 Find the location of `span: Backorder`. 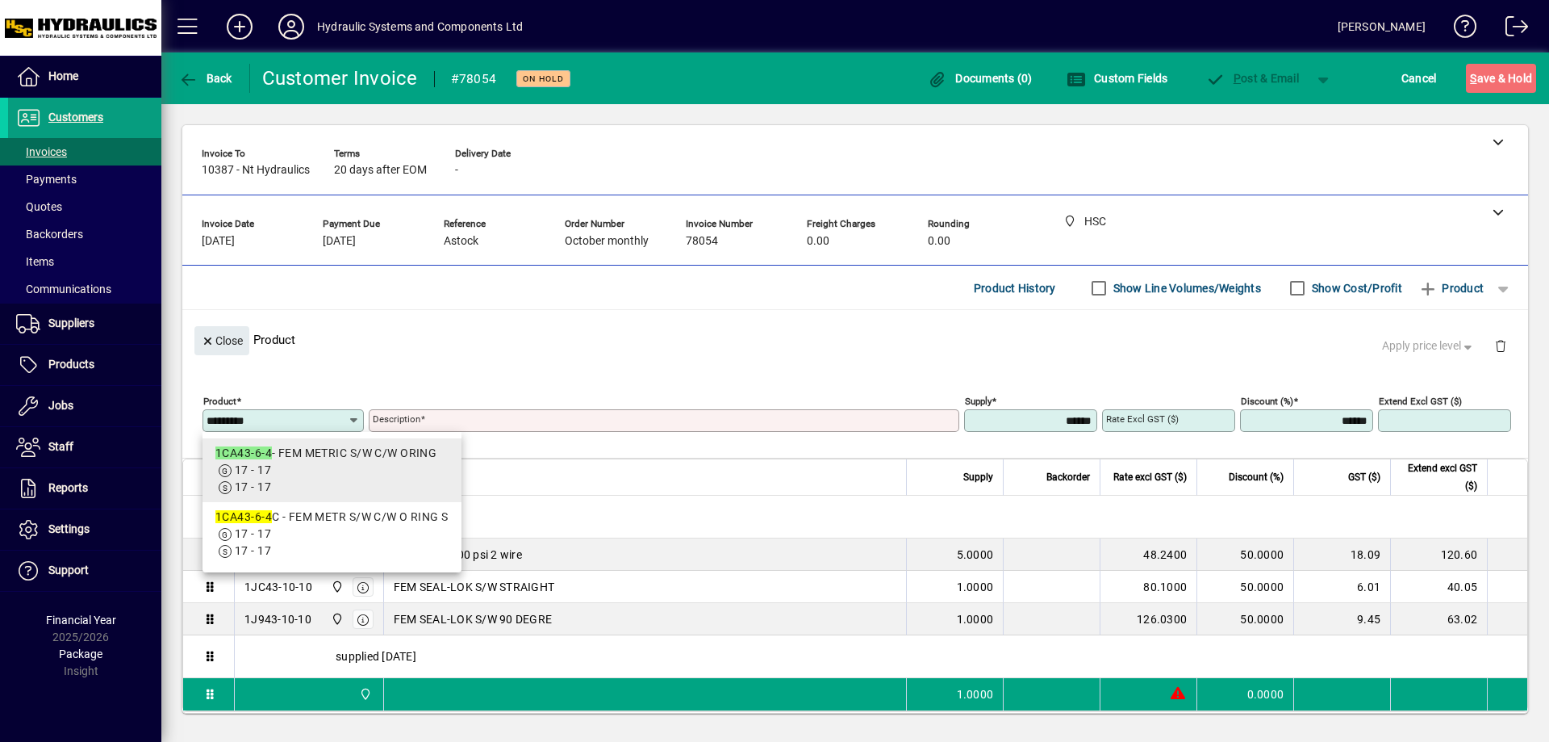

span: Backorder is located at coordinates (1068, 477).